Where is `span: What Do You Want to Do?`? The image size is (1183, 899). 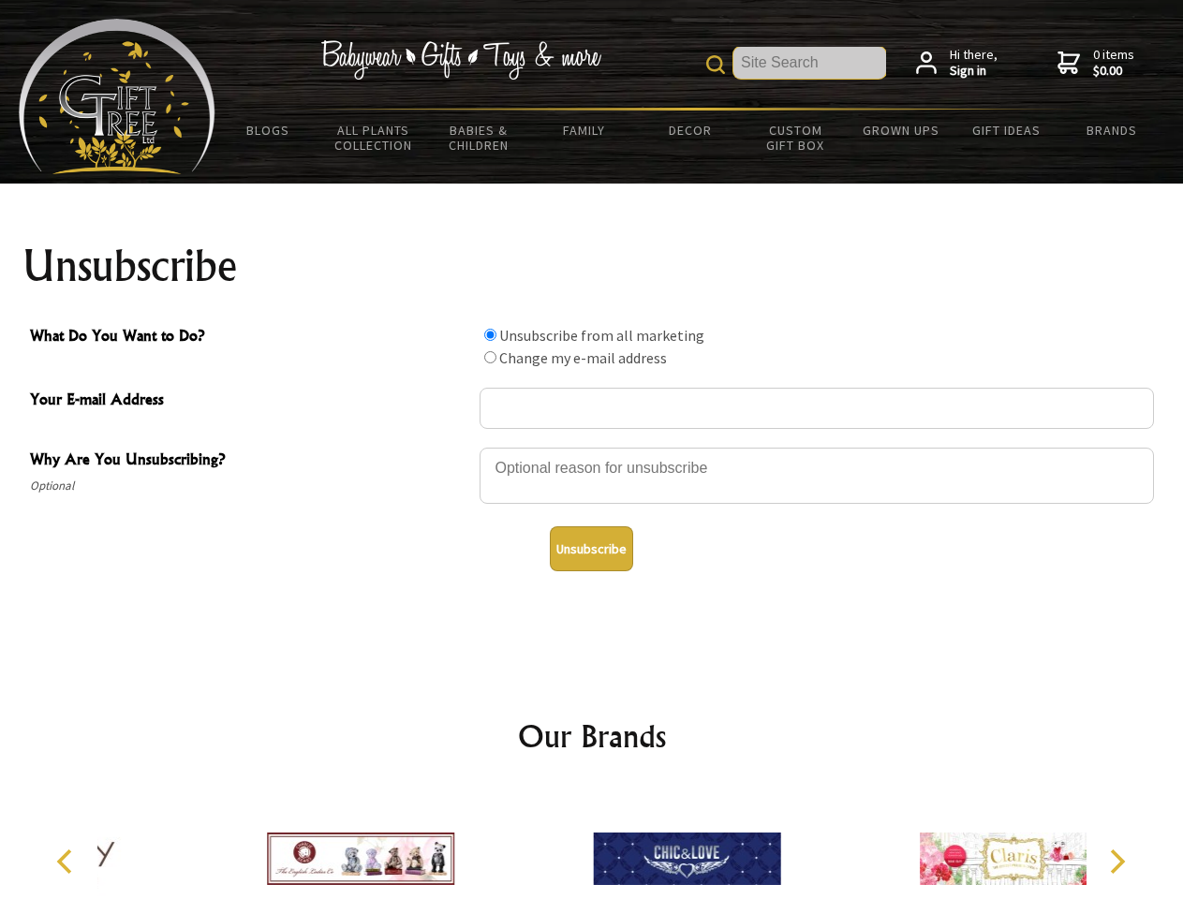
span: What Do You Want to Do? is located at coordinates (250, 337).